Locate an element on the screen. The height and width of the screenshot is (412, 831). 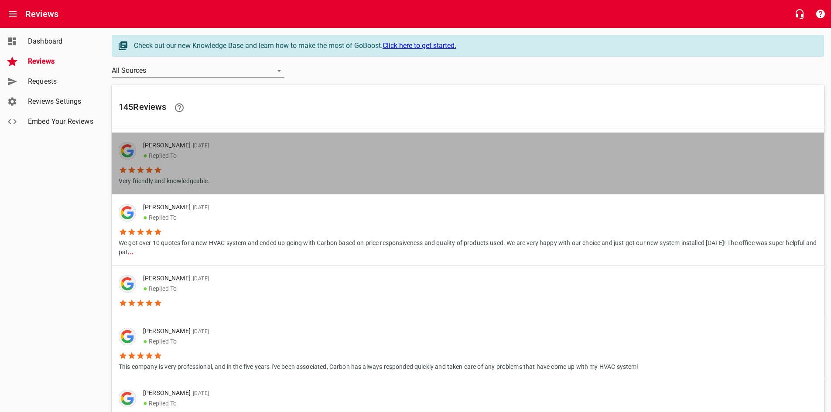
a: Learn facts about why reviews are important is located at coordinates (179, 108).